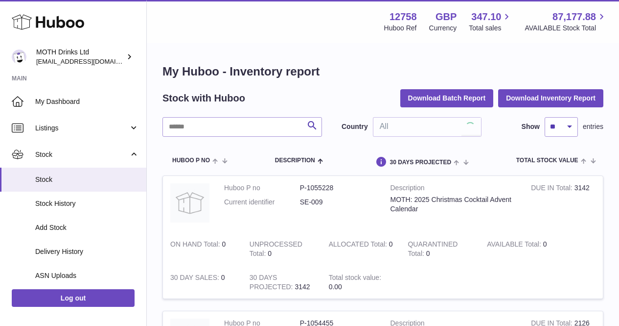 This screenshot has width=619, height=326. What do you see at coordinates (531, 126) in the screenshot?
I see `label: Show` at bounding box center [531, 126].